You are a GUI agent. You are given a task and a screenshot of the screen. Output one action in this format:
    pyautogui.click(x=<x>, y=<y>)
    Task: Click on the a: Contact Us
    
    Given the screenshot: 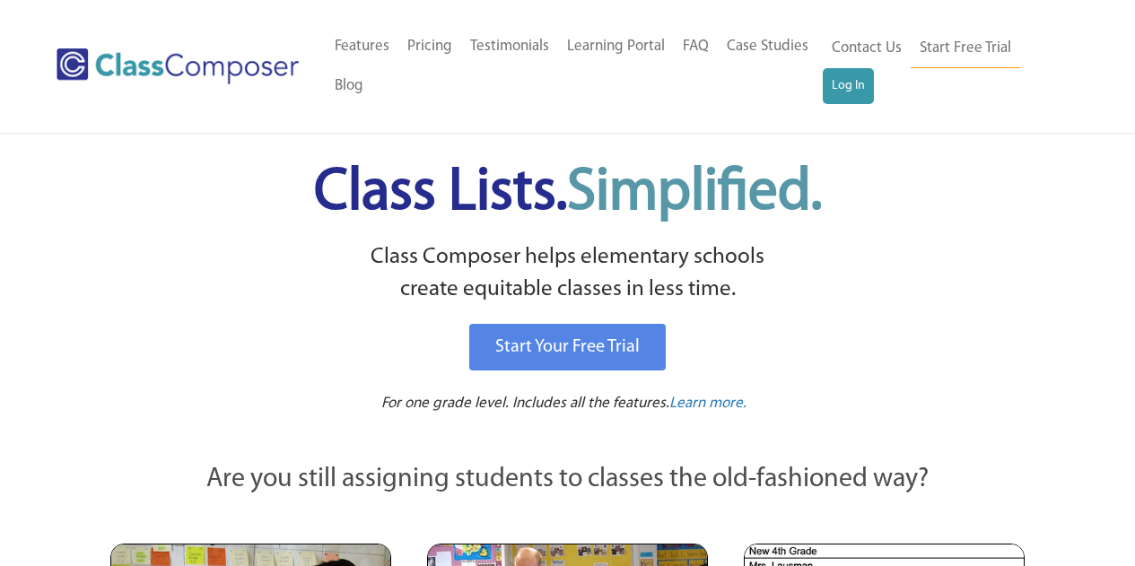 What is the action you would take?
    pyautogui.click(x=867, y=48)
    